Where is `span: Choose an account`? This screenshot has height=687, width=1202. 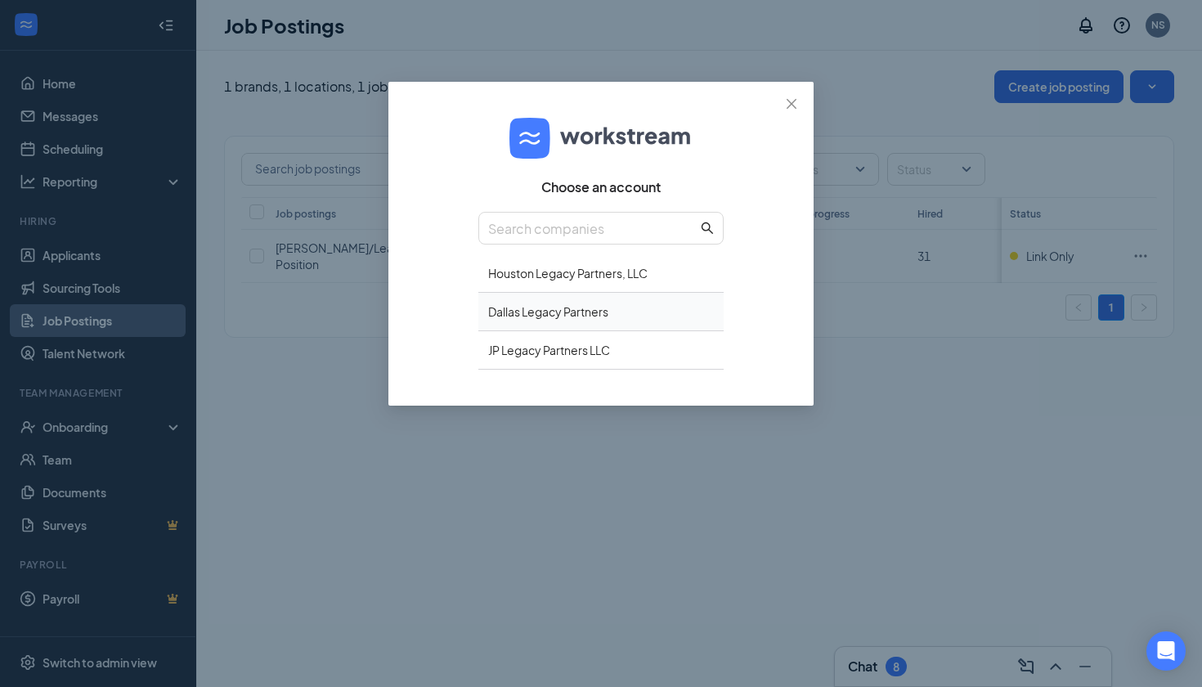 span: Choose an account is located at coordinates (601, 187).